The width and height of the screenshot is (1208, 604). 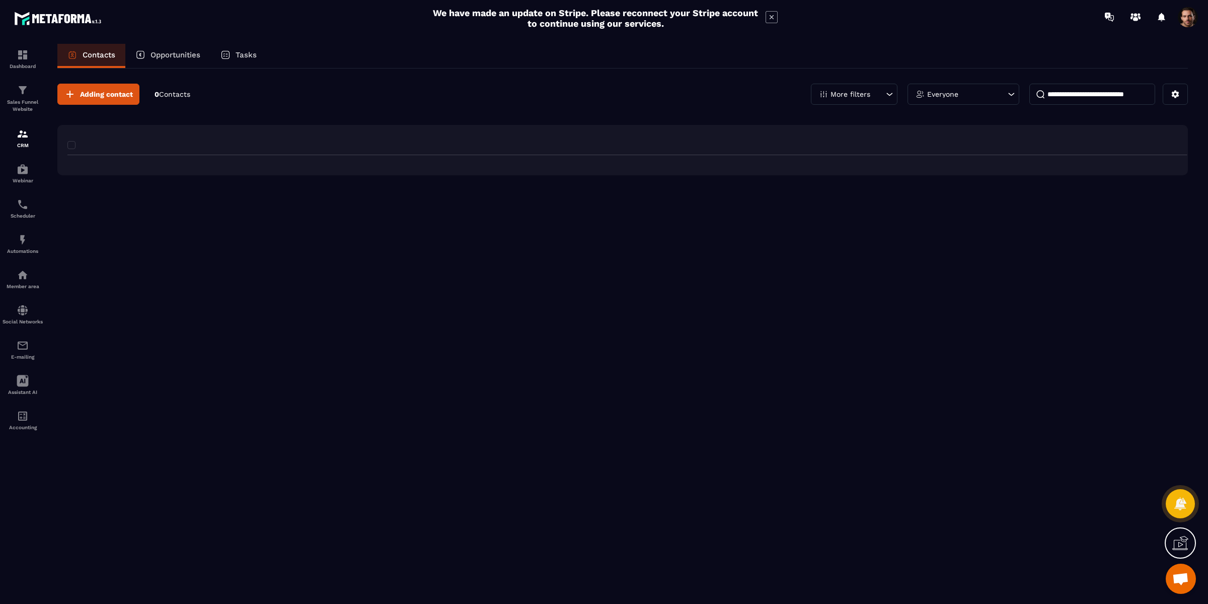 I want to click on p: 0, so click(x=172, y=94).